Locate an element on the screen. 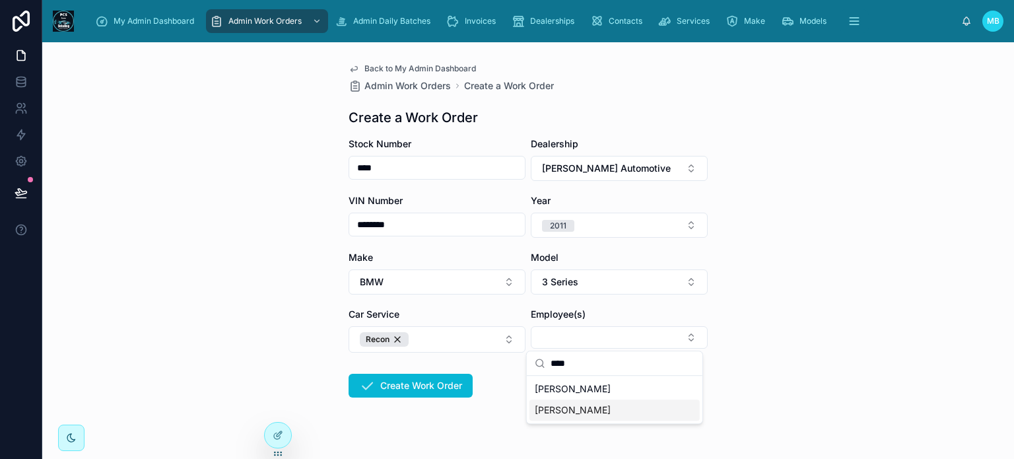  a: Services is located at coordinates (687, 21).